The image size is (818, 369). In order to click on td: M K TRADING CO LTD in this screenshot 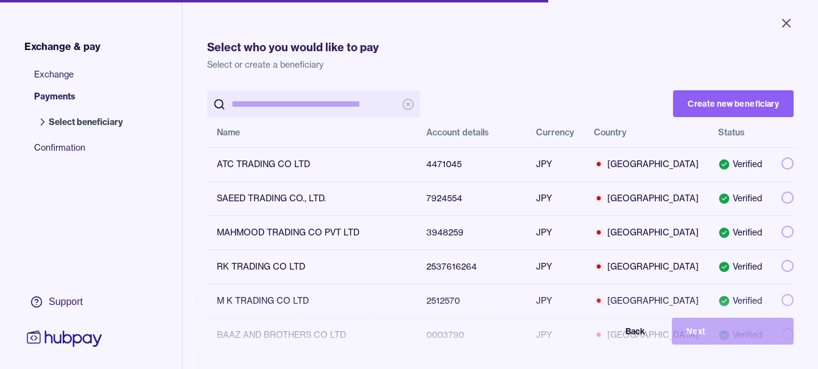, I will do `click(312, 300)`.